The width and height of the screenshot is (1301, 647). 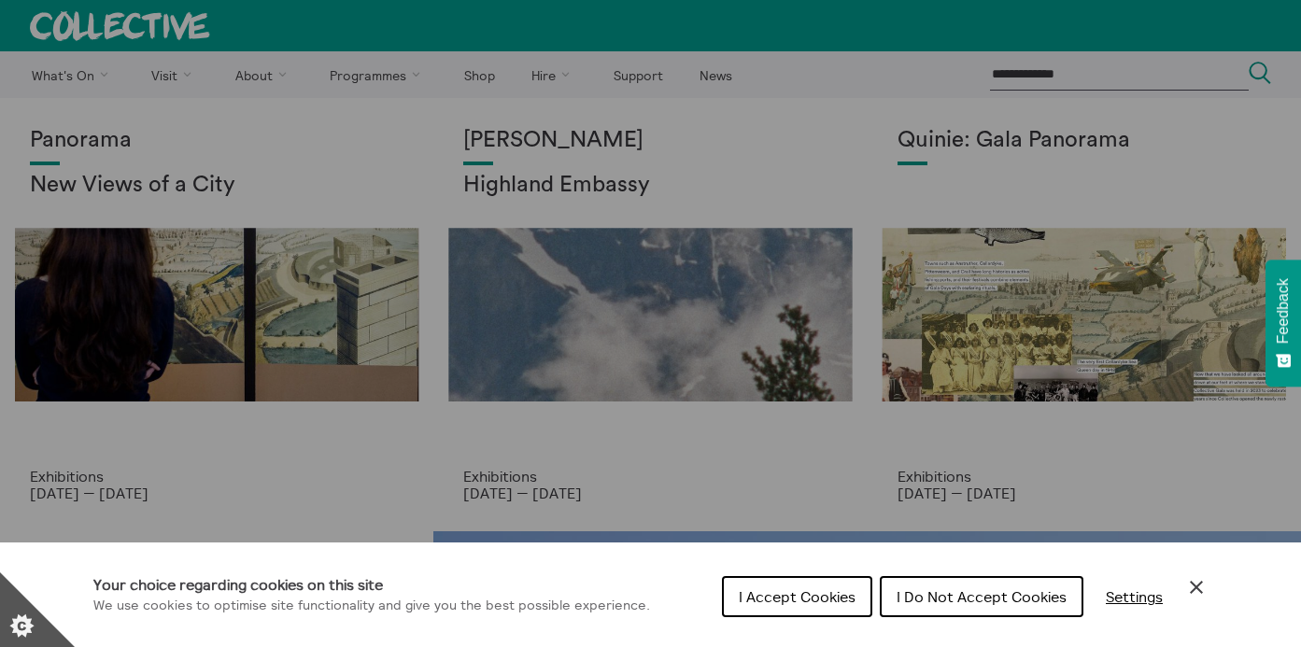 What do you see at coordinates (982, 597) in the screenshot?
I see `button: I Do Not Accept Cookies` at bounding box center [982, 597].